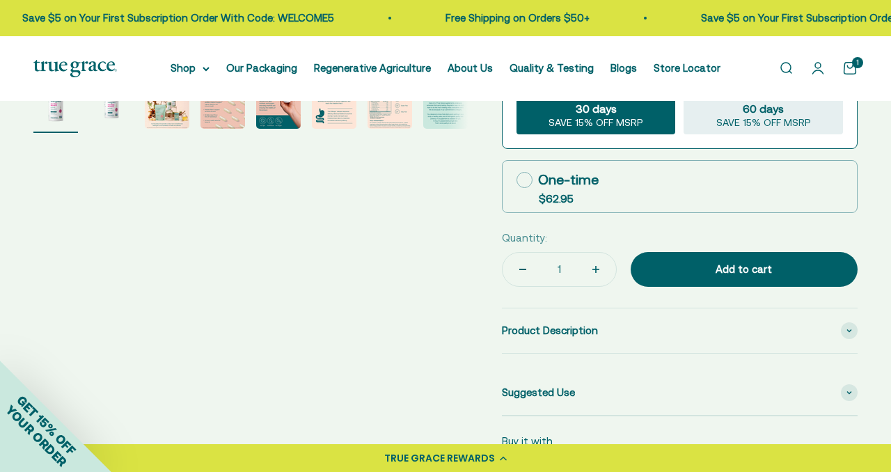 The image size is (891, 472). Describe the element at coordinates (551, 68) in the screenshot. I see `a: Quality & Testing` at that location.